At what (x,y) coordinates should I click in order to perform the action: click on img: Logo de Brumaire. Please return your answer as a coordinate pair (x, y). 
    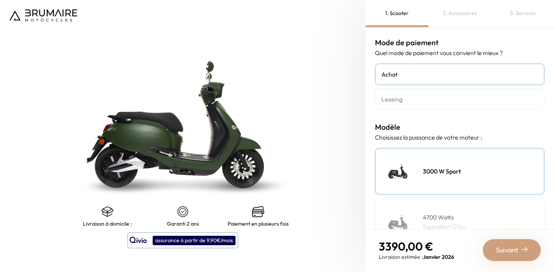
    Looking at the image, I should click on (43, 15).